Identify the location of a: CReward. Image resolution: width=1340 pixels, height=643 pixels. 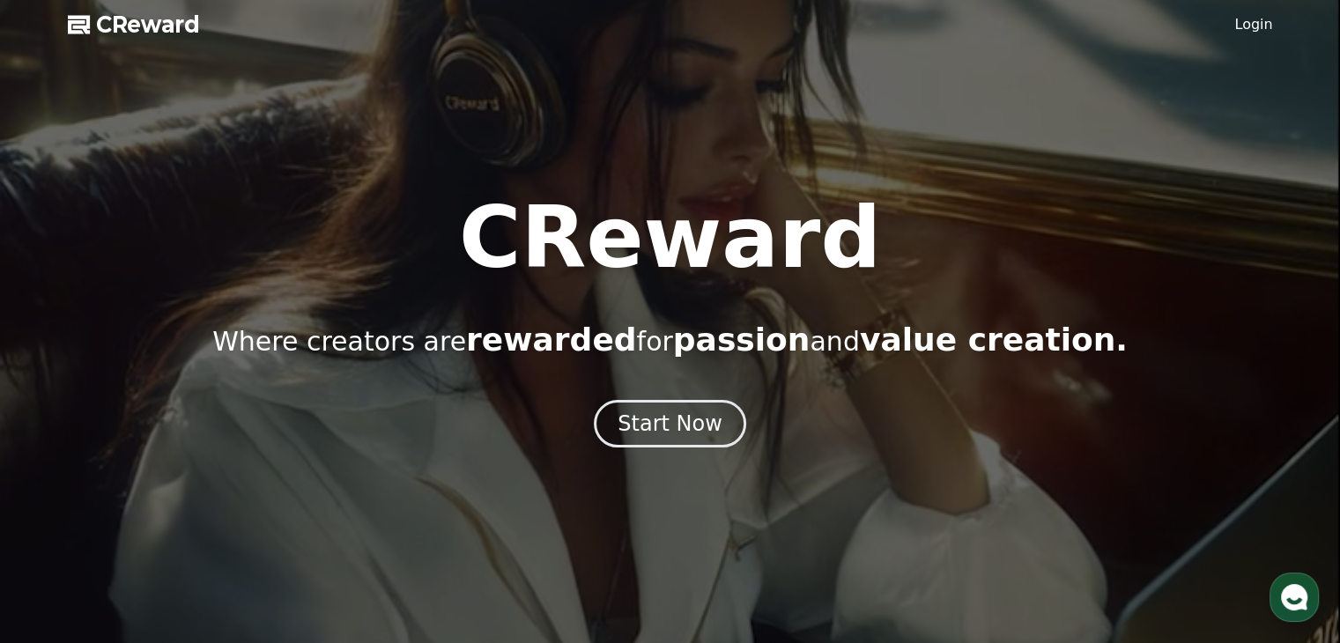
(134, 25).